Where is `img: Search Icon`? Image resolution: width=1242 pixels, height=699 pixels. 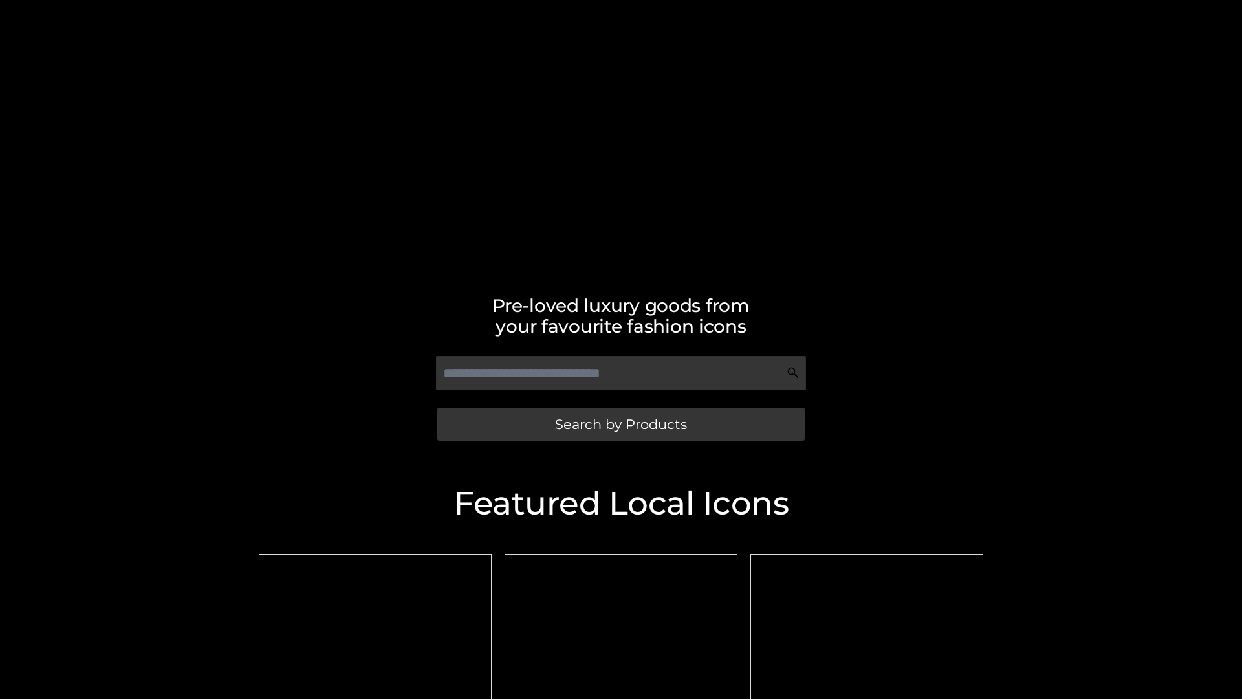
img: Search Icon is located at coordinates (793, 373).